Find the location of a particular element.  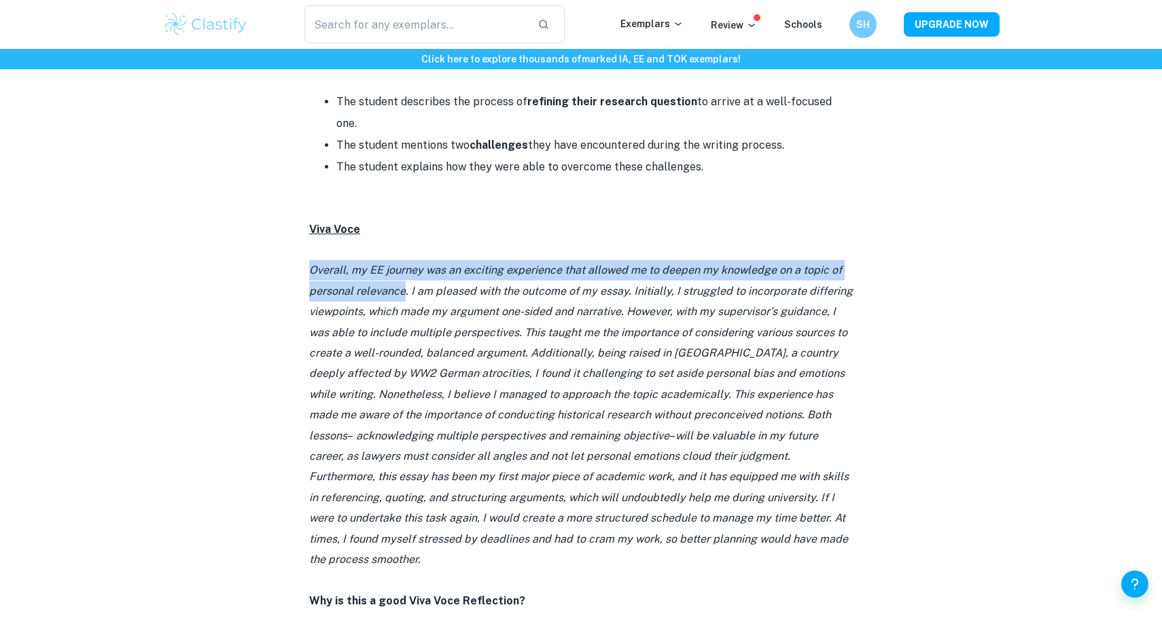

button: SH is located at coordinates (863, 24).